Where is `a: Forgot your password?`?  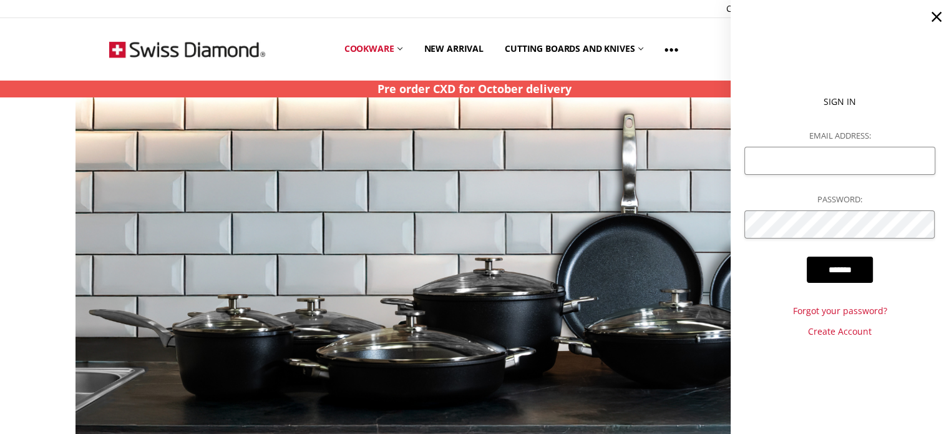
a: Forgot your password? is located at coordinates (840, 311).